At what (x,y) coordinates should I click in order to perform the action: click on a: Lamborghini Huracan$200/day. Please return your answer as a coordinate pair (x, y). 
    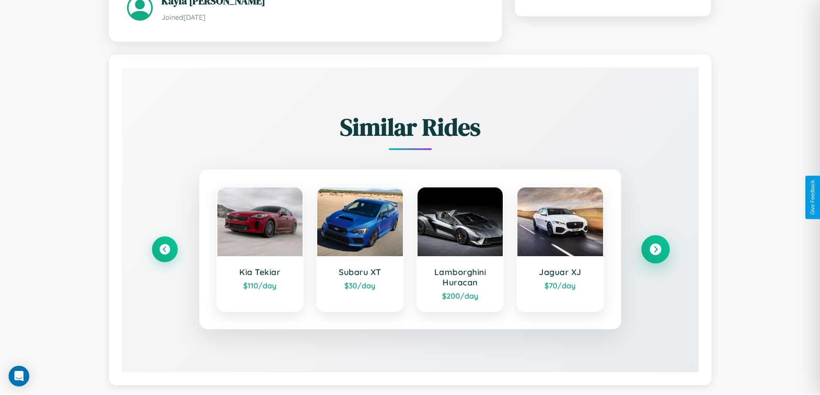
    Looking at the image, I should click on (460, 250).